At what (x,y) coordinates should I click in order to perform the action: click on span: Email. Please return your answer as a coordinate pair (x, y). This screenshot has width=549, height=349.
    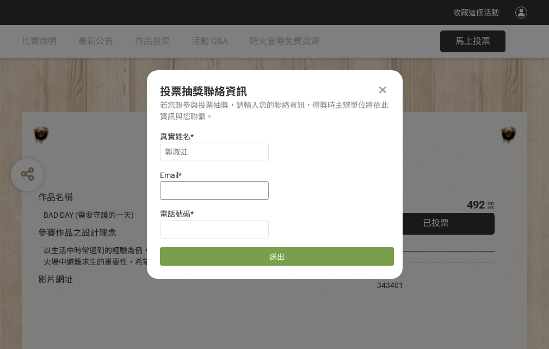
    Looking at the image, I should click on (169, 175).